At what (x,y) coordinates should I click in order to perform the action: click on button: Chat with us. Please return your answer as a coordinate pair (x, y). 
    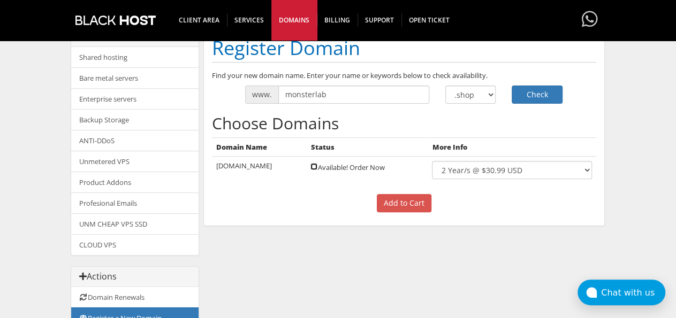
    Looking at the image, I should click on (621, 293).